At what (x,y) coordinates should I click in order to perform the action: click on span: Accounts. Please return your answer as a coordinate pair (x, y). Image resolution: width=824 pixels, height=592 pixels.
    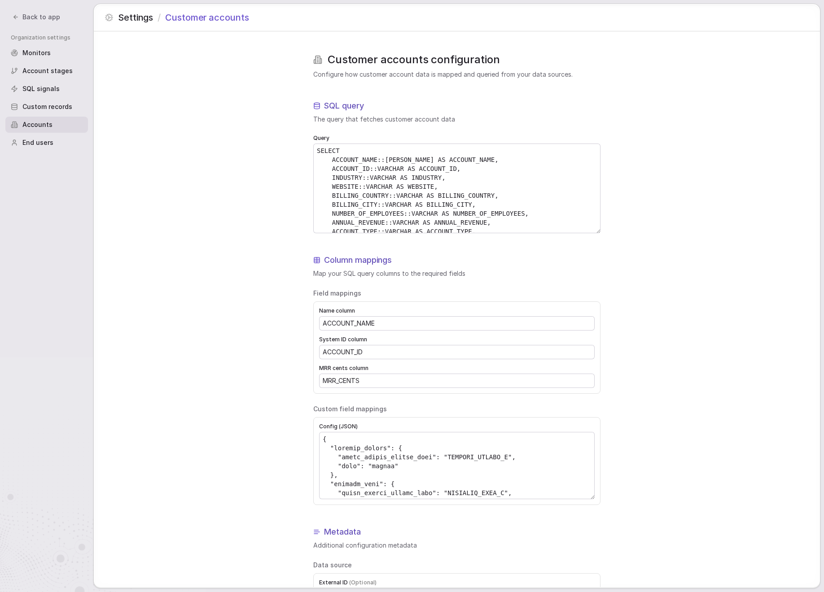
    Looking at the image, I should click on (37, 125).